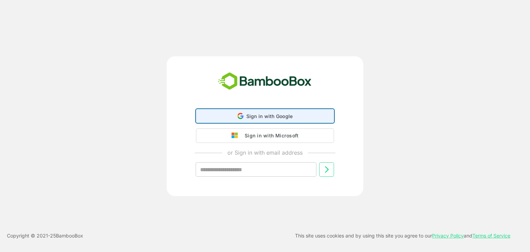 The image size is (530, 252). I want to click on p: Copyright © 2021- 25 BambooBox, so click(45, 235).